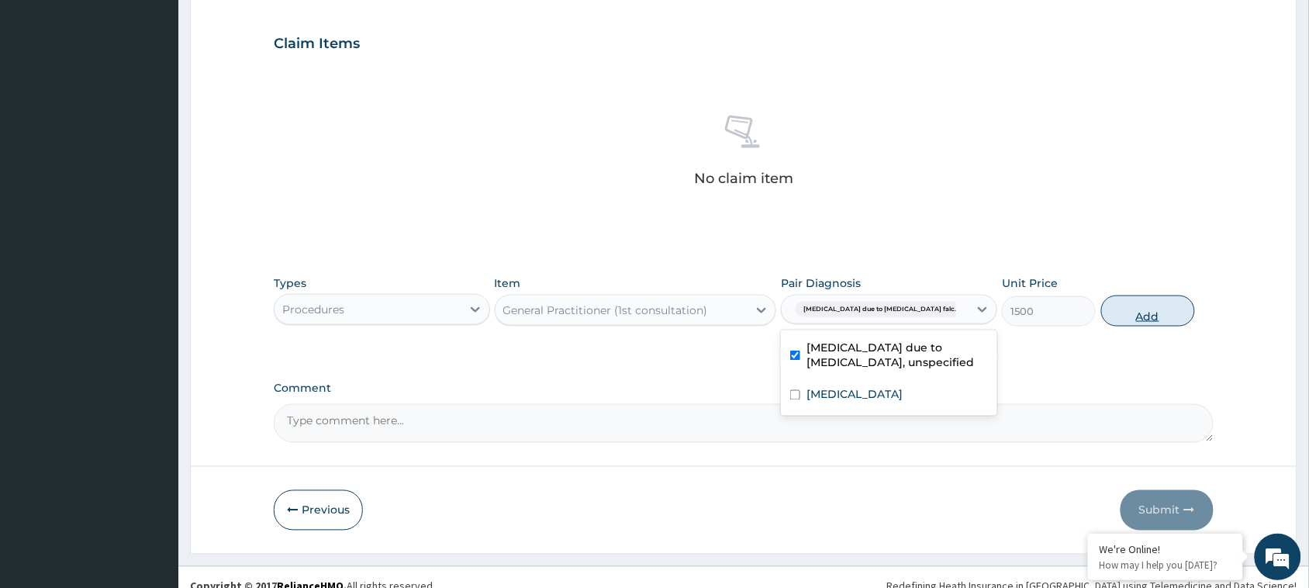 Image resolution: width=1309 pixels, height=588 pixels. Describe the element at coordinates (508, 283) in the screenshot. I see `label: Item` at that location.